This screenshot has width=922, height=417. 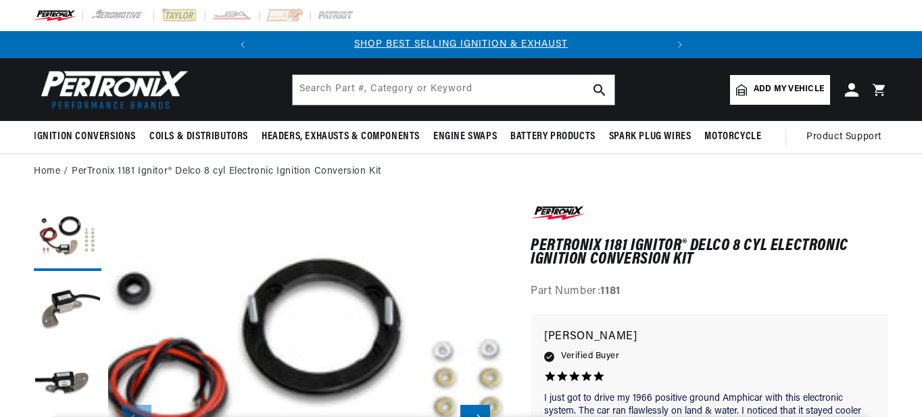 What do you see at coordinates (341, 137) in the screenshot?
I see `summary: Headers, Exhausts & Components` at bounding box center [341, 137].